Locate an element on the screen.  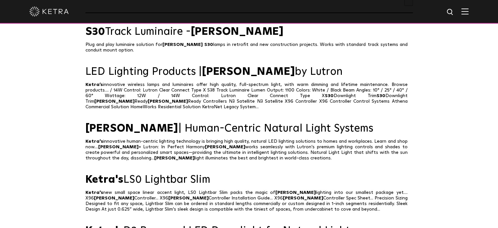
p: innovative wireless lamps and luminaires offer high quality, full-spectrum light, with warm dimmi... is located at coordinates (249, 96).